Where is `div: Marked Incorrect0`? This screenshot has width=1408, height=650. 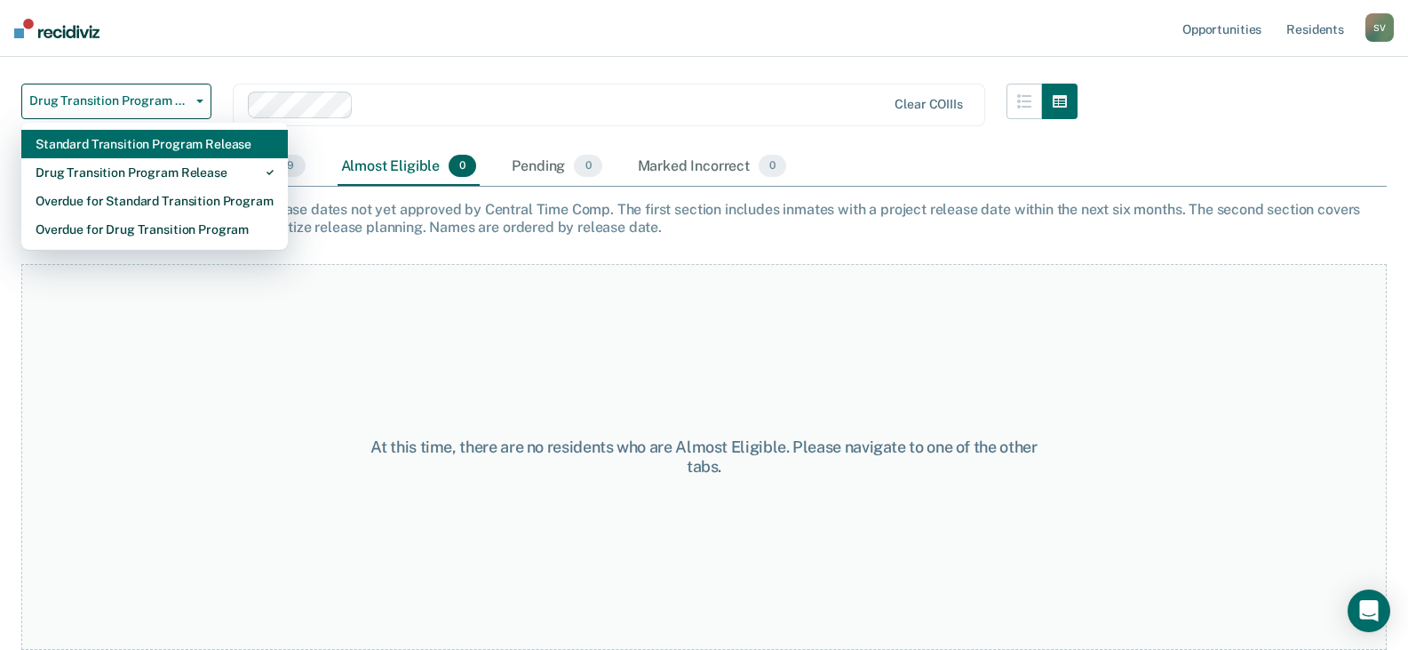
div: Marked Incorrect0 is located at coordinates (713, 167).